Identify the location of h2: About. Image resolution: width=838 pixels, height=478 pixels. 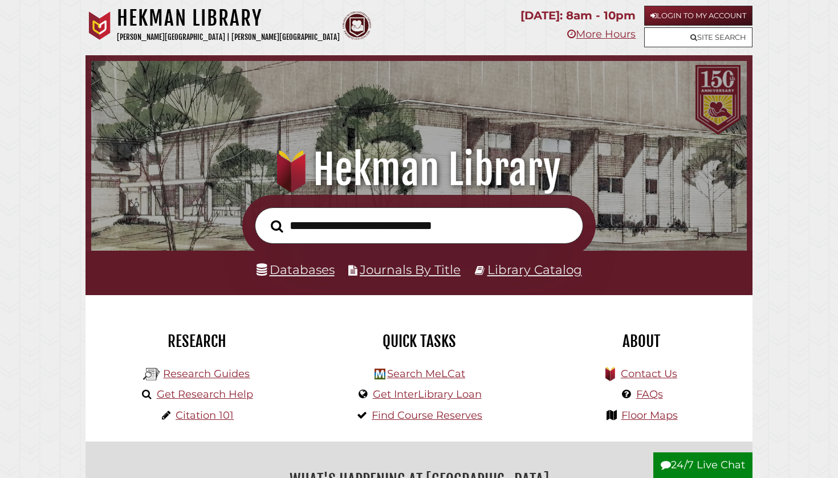
(642, 342).